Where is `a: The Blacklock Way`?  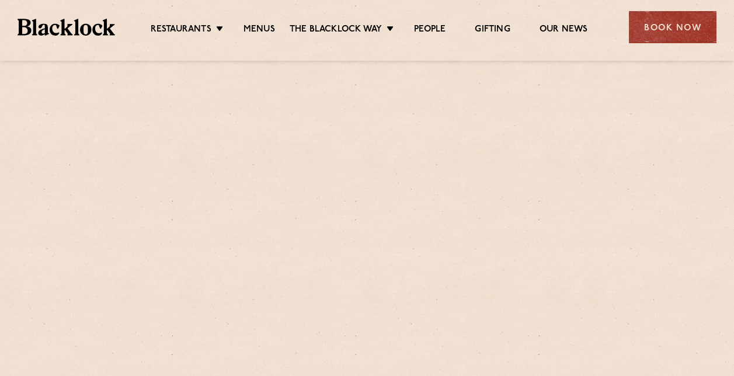 a: The Blacklock Way is located at coordinates (336, 30).